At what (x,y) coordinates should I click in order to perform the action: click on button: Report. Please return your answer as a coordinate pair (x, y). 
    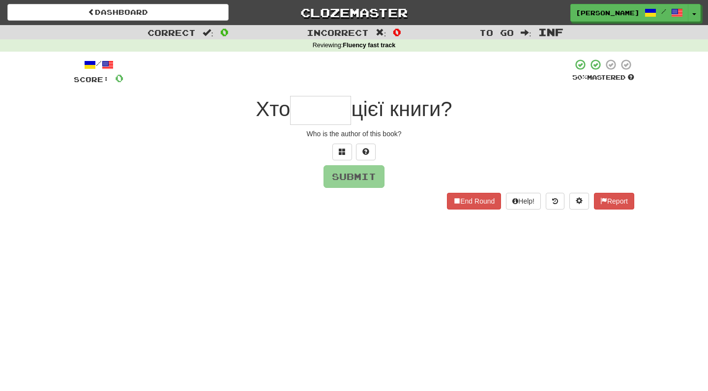
    Looking at the image, I should click on (614, 201).